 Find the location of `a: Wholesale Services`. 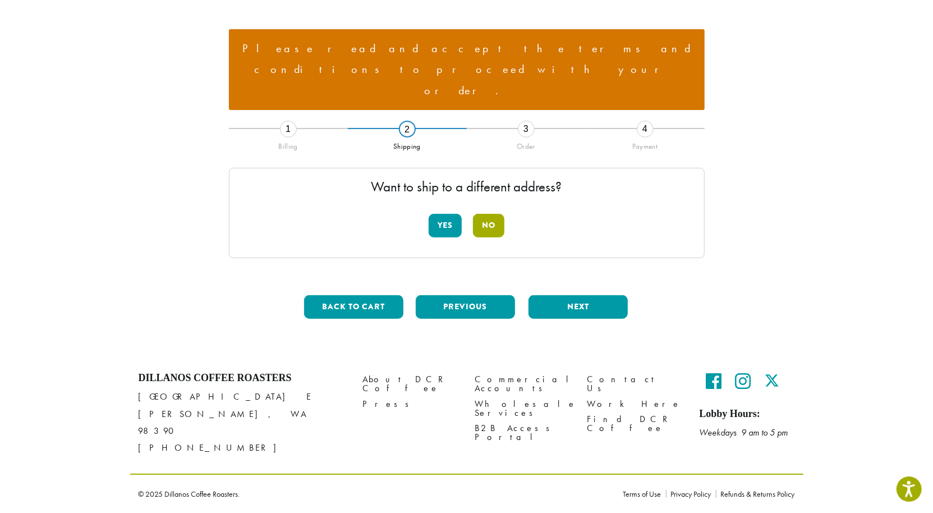

a: Wholesale Services is located at coordinates (523, 408).